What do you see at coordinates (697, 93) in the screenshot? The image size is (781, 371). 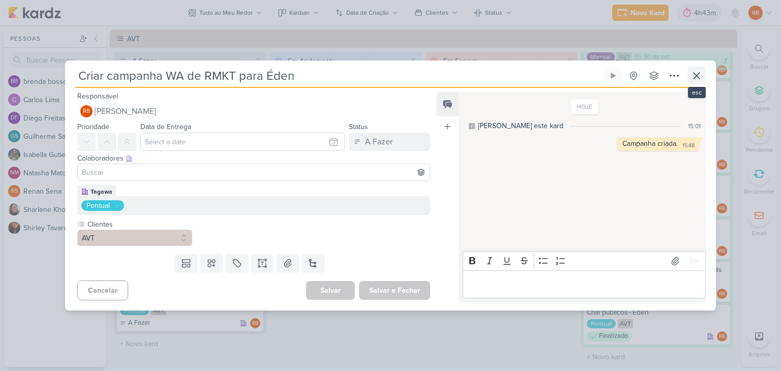 I see `div: esc` at bounding box center [697, 93].